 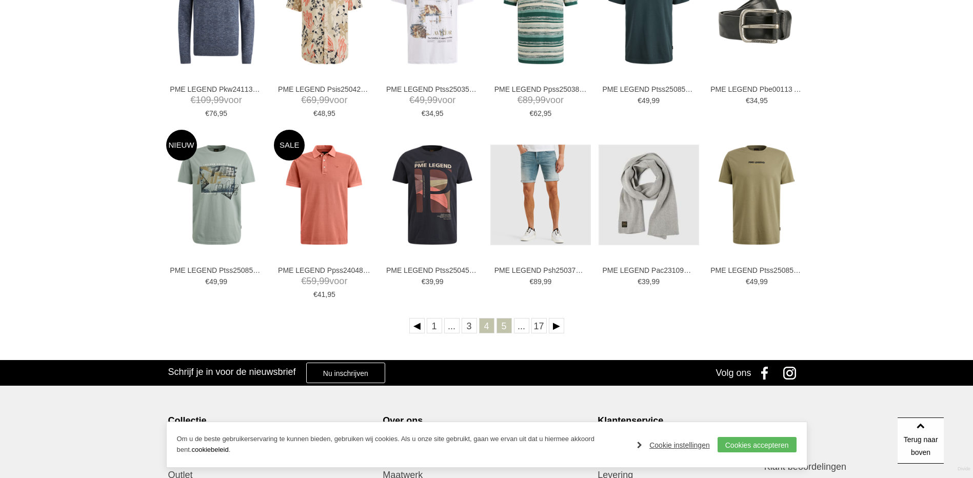 I want to click on a: PME LEGEND Ptss2508563 T-shirts, so click(x=216, y=270).